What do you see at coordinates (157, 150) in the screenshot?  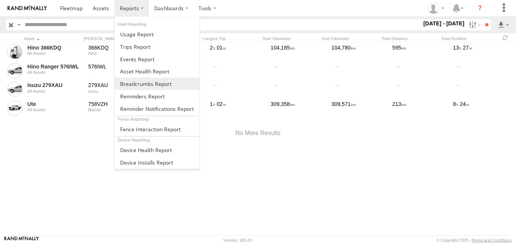 I see `a: Device Health Report` at bounding box center [157, 150].